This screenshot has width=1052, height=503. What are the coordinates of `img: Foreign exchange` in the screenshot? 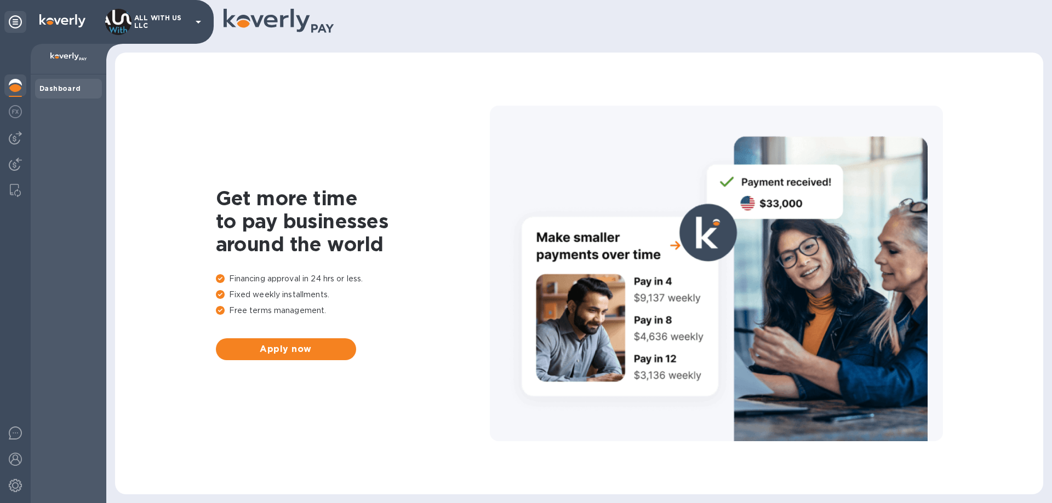 It's located at (15, 112).